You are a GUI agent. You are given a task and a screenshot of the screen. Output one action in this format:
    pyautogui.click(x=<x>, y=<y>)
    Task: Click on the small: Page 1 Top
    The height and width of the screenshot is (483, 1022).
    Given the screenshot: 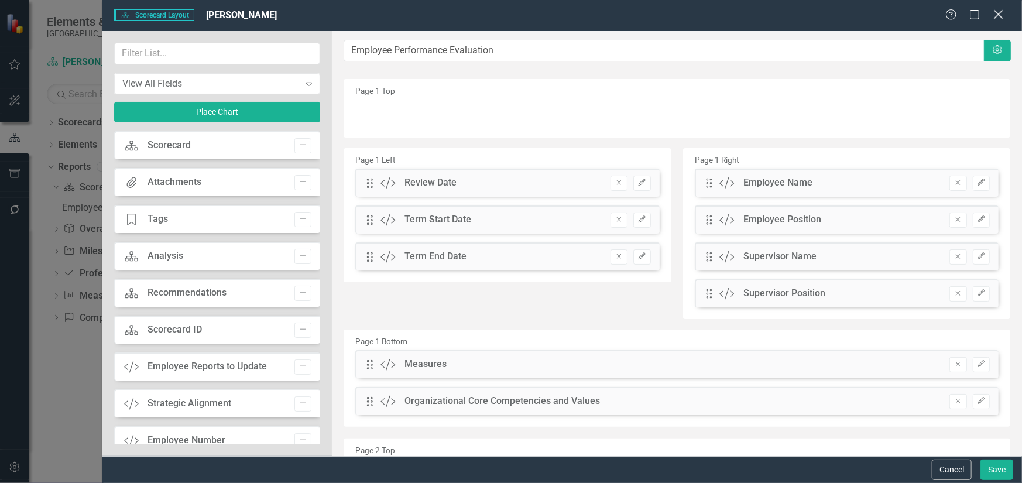 What is the action you would take?
    pyautogui.click(x=375, y=91)
    